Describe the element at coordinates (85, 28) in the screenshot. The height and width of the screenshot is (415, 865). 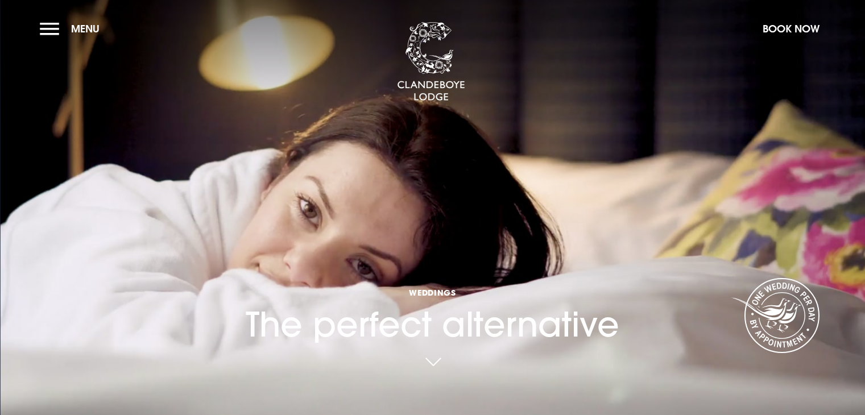
I see `span: Menu` at that location.